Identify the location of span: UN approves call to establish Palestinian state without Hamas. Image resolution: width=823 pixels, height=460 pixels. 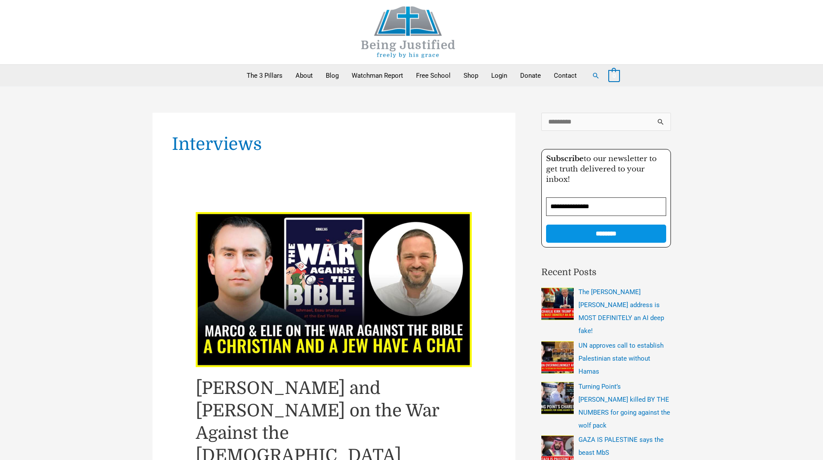
(621, 359).